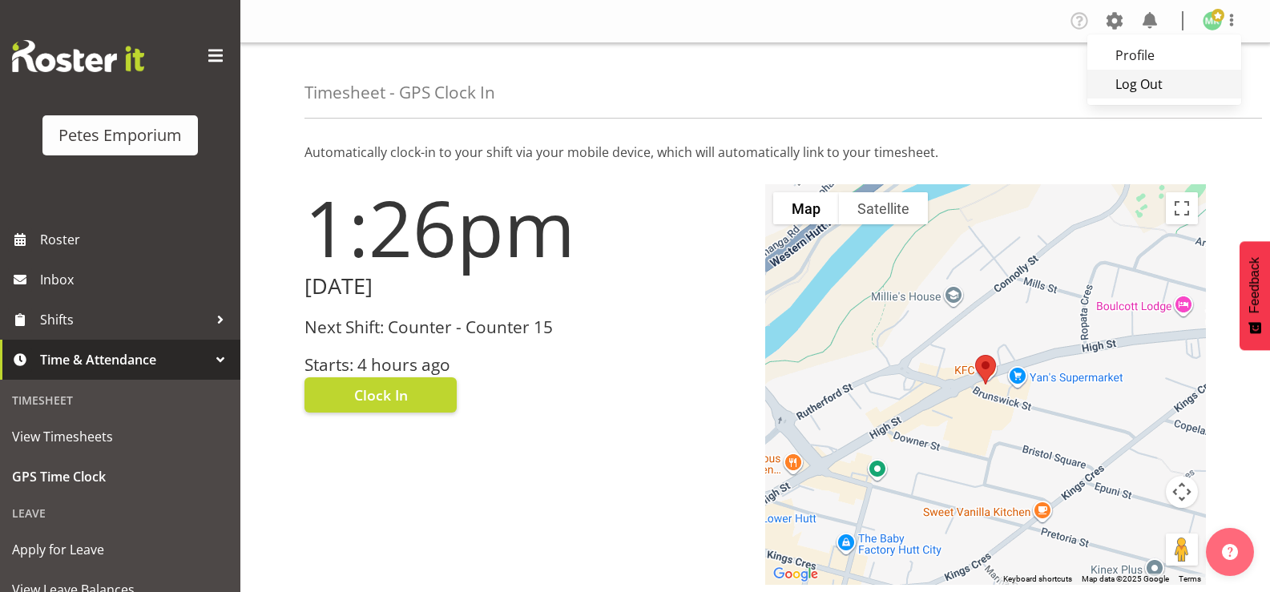 The height and width of the screenshot is (592, 1270). Describe the element at coordinates (124, 360) in the screenshot. I see `span: Time & Attendance` at that location.